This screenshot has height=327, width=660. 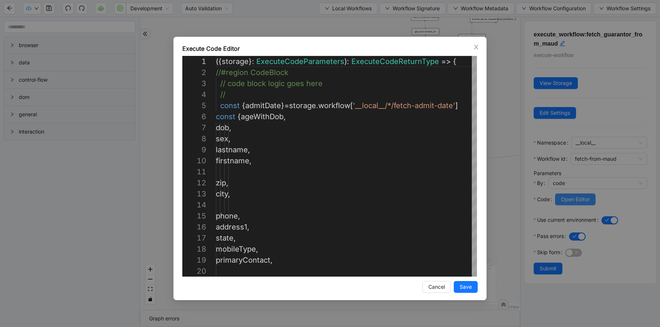 What do you see at coordinates (194, 139) in the screenshot?
I see `div: 8` at bounding box center [194, 139].